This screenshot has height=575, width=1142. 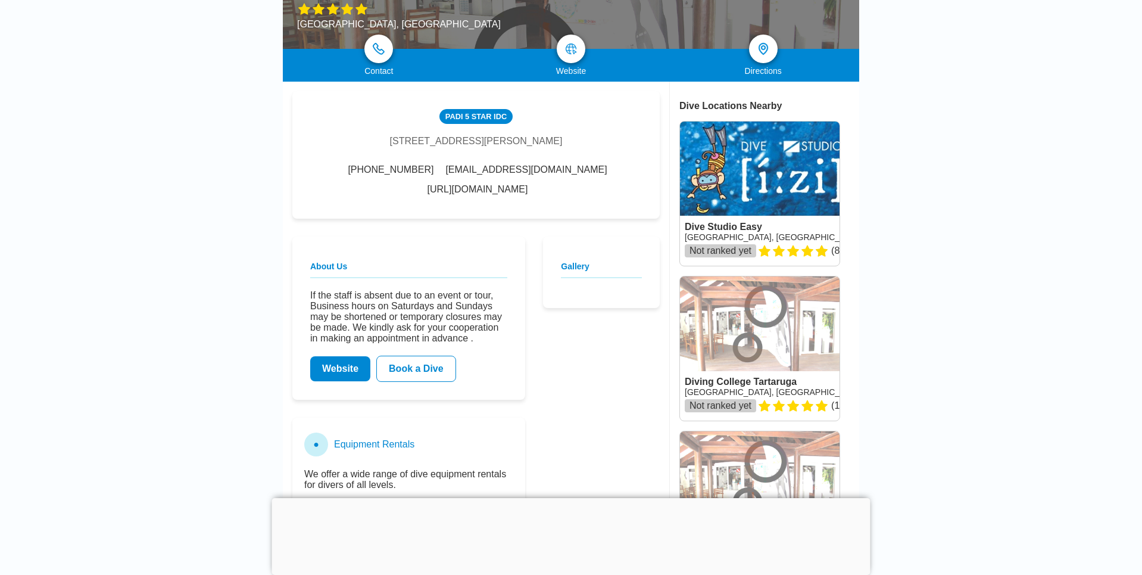 I want to click on a: map, so click(x=571, y=49).